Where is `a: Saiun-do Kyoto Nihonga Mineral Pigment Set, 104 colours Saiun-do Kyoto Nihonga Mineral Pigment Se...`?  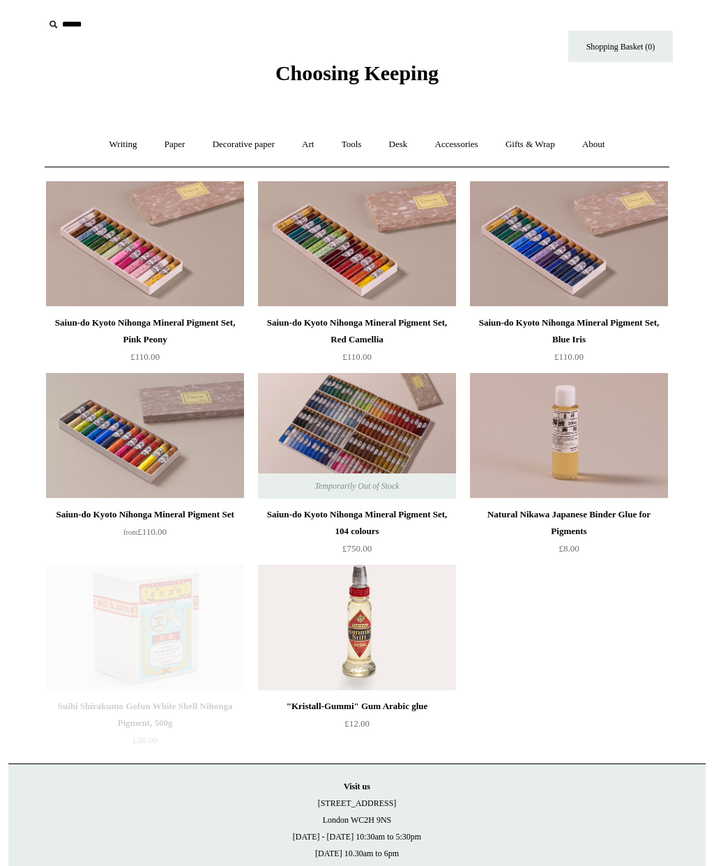
a: Saiun-do Kyoto Nihonga Mineral Pigment Set, 104 colours Saiun-do Kyoto Nihonga Mineral Pigment Se... is located at coordinates (357, 436).